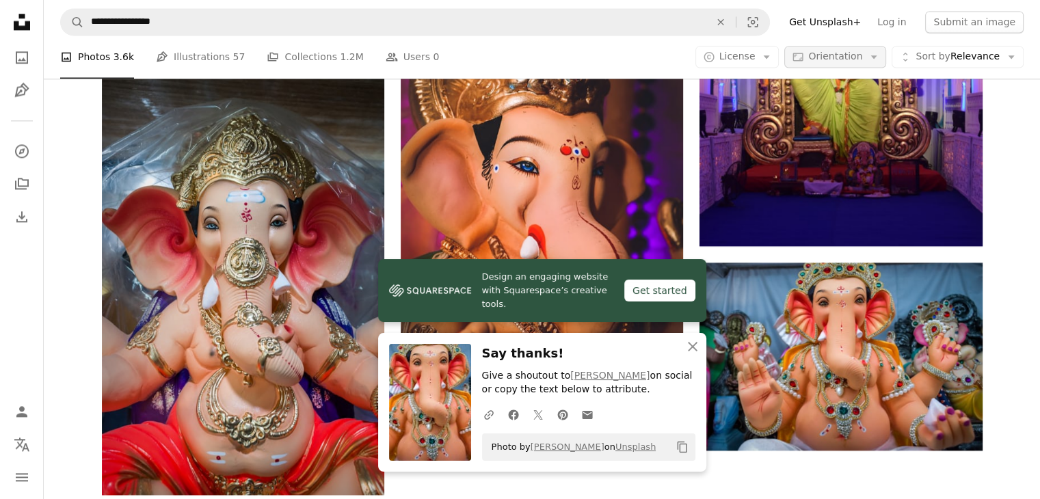 This screenshot has width=1040, height=499. I want to click on img: woman in gold and red crown, so click(841, 356).